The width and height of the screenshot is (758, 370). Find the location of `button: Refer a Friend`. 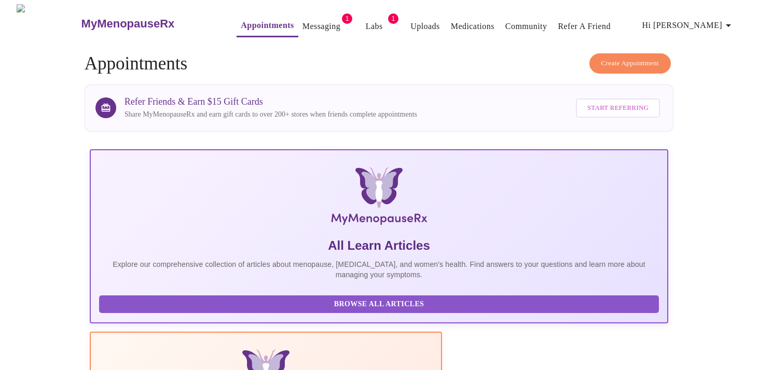

button: Refer a Friend is located at coordinates (584, 26).